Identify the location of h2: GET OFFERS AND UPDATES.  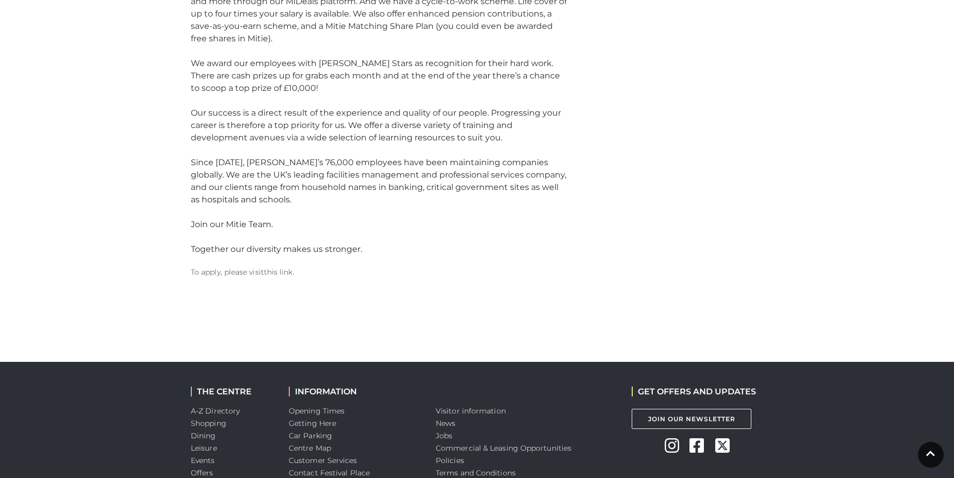
(694, 391).